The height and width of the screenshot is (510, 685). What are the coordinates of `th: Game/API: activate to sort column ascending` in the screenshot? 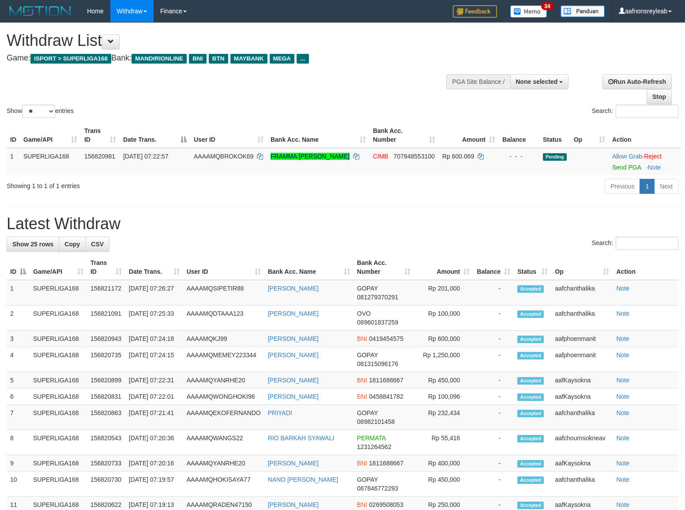 It's located at (58, 267).